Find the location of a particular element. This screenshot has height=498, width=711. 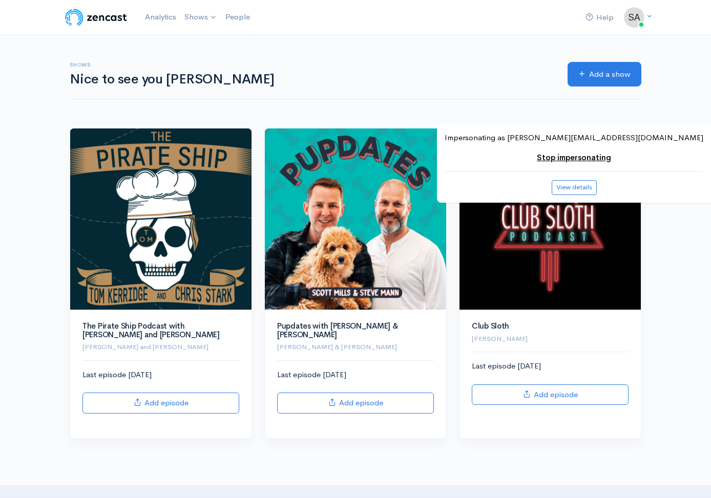

a: People is located at coordinates (238, 17).